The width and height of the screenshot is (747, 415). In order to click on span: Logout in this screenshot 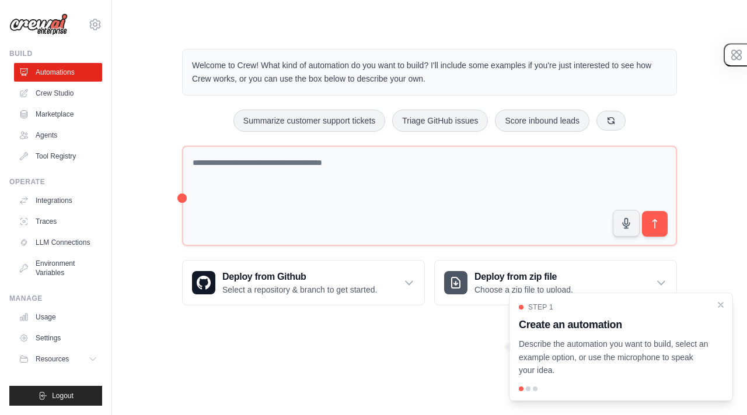, I will do `click(62, 396)`.